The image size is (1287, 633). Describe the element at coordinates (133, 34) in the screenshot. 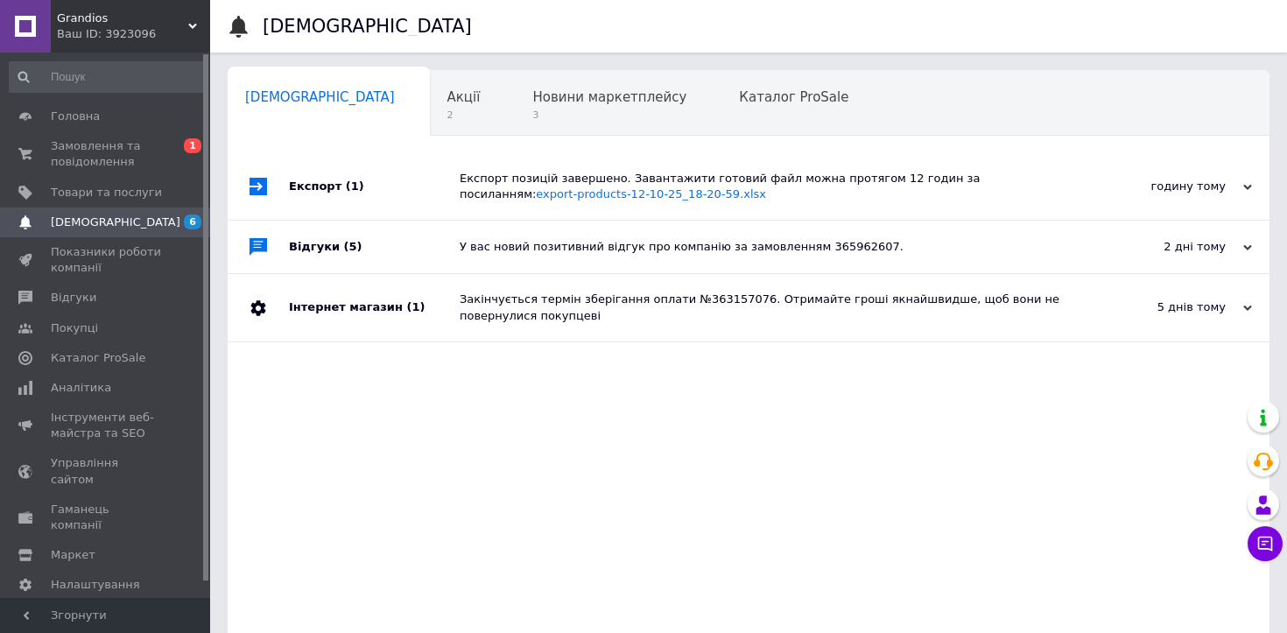

I see `div: Ваш ID: 3923096` at that location.